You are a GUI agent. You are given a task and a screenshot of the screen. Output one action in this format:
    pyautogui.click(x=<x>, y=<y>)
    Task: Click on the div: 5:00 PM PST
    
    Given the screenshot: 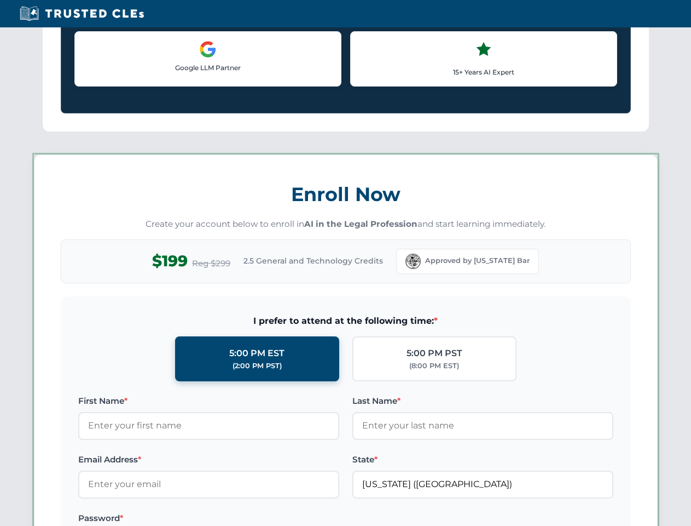 What is the action you would take?
    pyautogui.click(x=435, y=353)
    